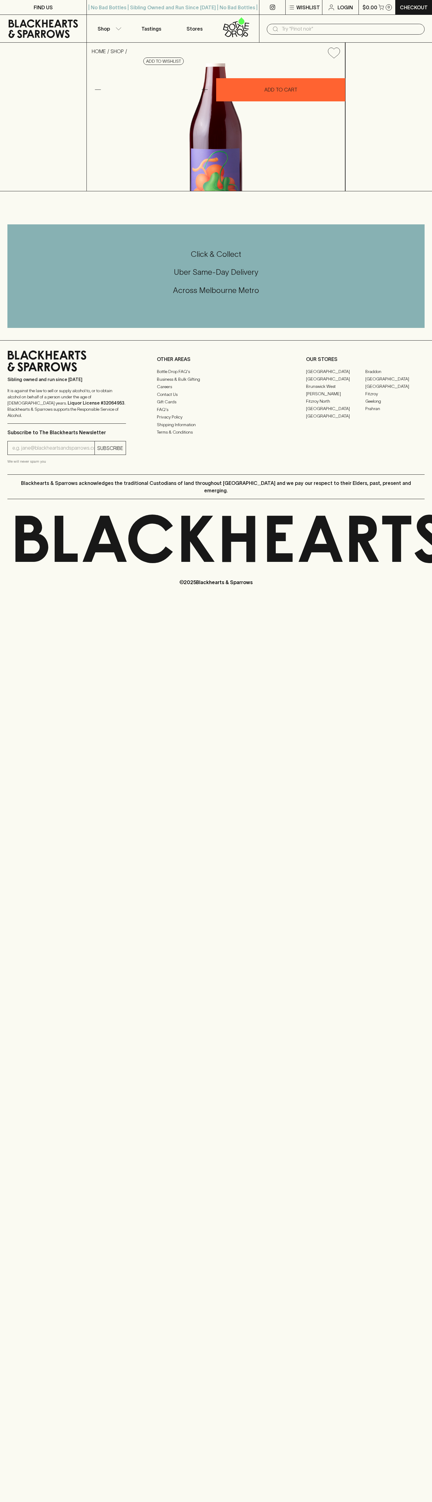  I want to click on a: Braddon, so click(395, 371).